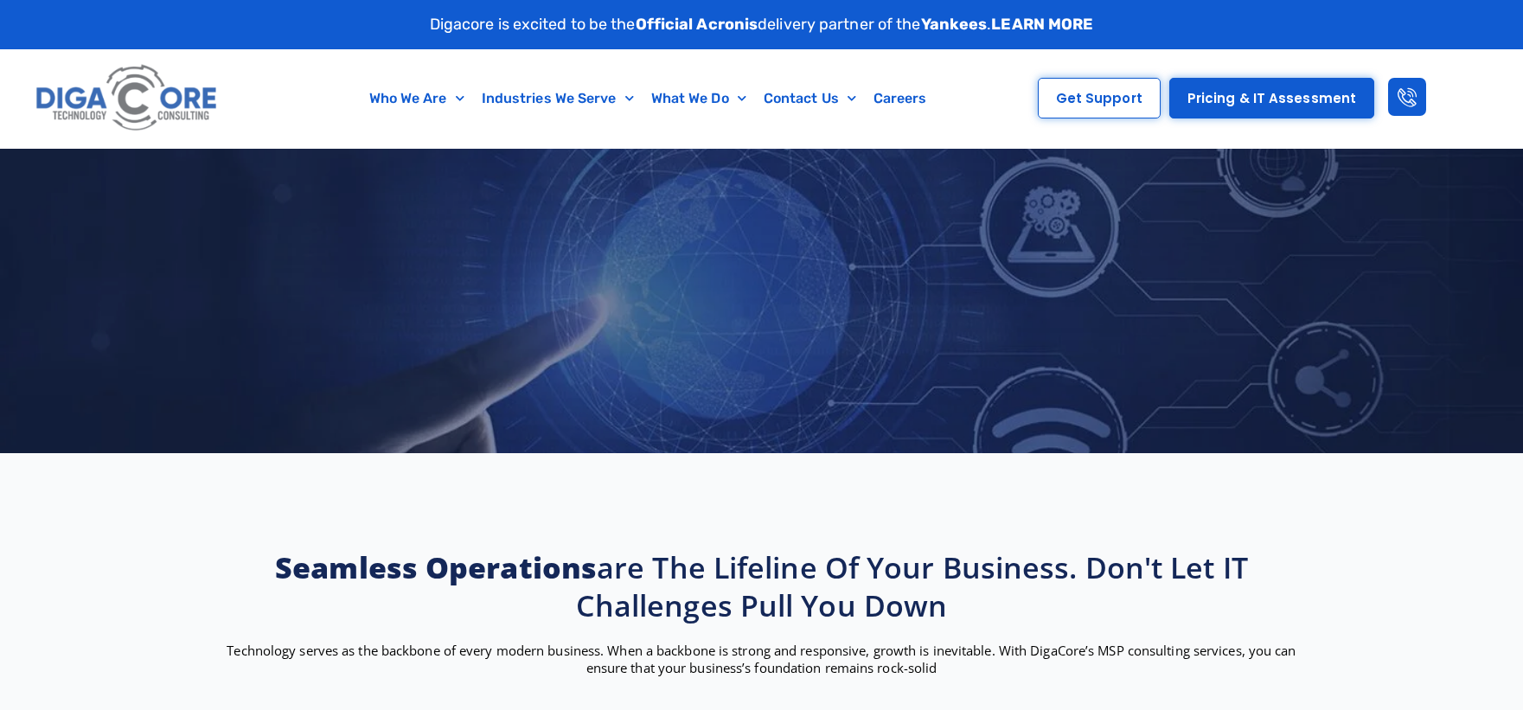 The height and width of the screenshot is (710, 1523). I want to click on a: Careers, so click(900, 99).